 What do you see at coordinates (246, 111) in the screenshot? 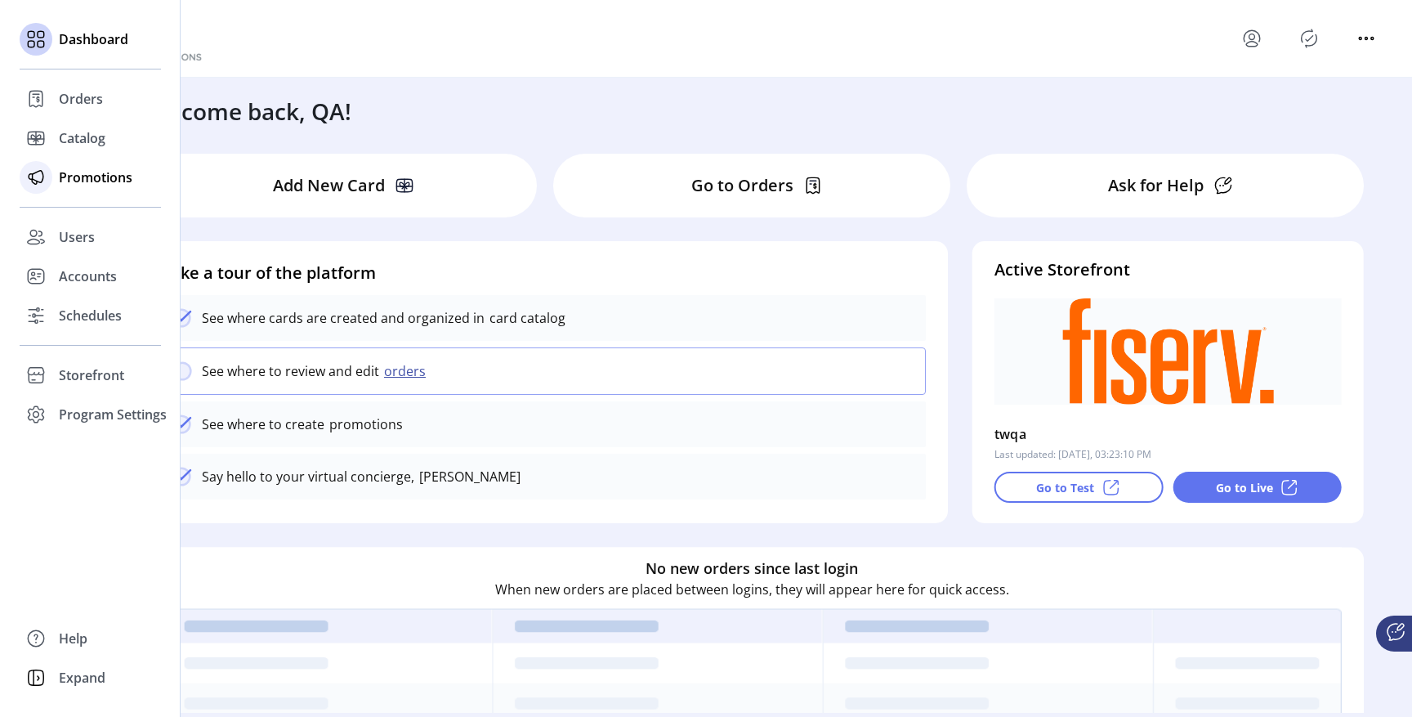
I see `h3: Welcome back, QA!` at bounding box center [246, 111].